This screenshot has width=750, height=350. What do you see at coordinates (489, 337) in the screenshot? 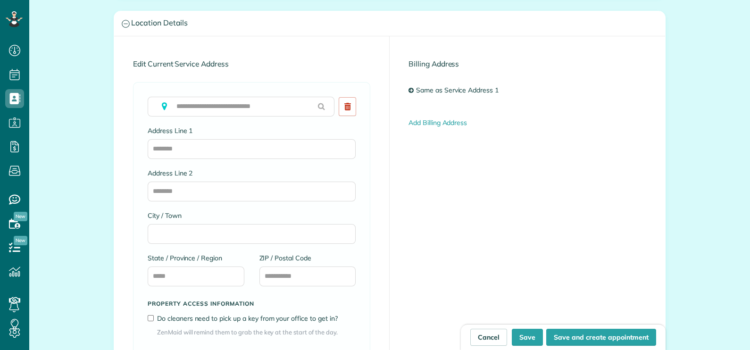
I see `a: Cancel` at bounding box center [489, 337].